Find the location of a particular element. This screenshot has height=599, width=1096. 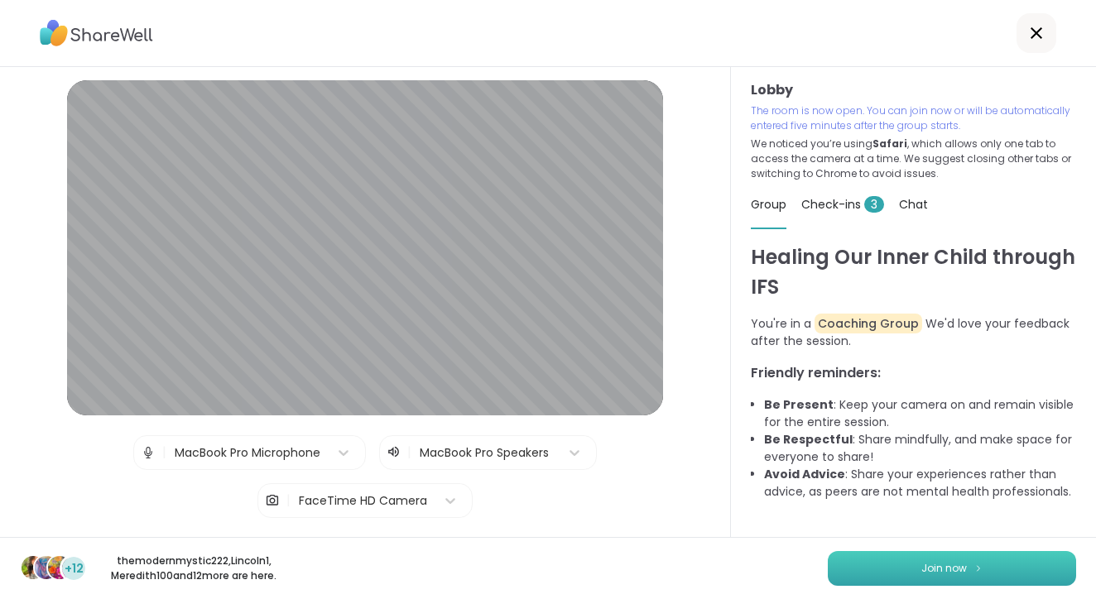

img: Meredith100 is located at coordinates (60, 568).